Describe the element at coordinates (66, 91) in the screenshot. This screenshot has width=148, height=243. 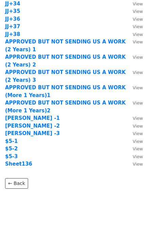
I see `a: APPROVED BUT NOT SENDING US A WORK (More 1 Years)1` at that location.